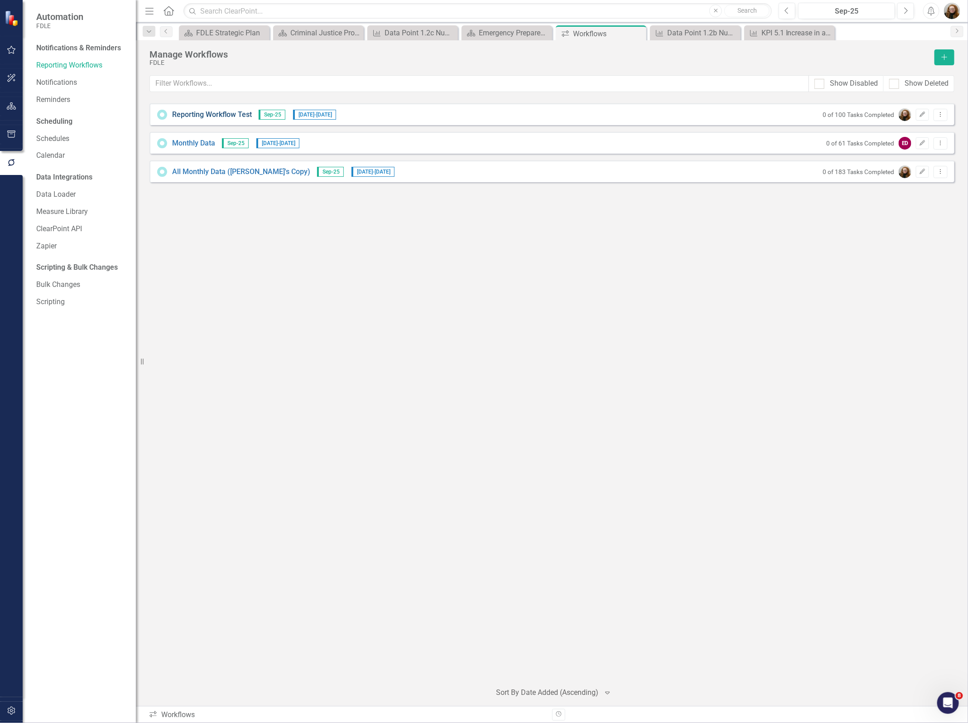 The width and height of the screenshot is (968, 723). I want to click on div: KPI 5.1 Increase in availability and participation of internal professional development training ..., so click(797, 33).